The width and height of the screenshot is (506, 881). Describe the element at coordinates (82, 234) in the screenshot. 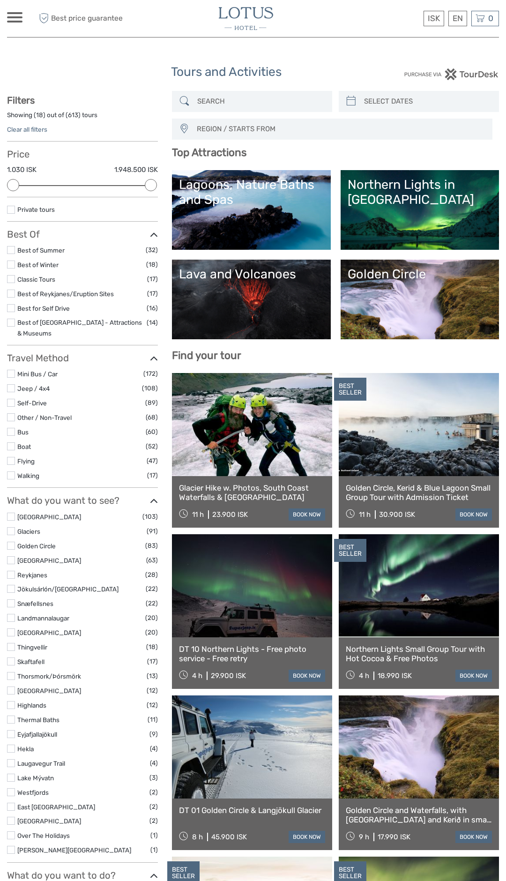

I see `h3: Best Of` at that location.